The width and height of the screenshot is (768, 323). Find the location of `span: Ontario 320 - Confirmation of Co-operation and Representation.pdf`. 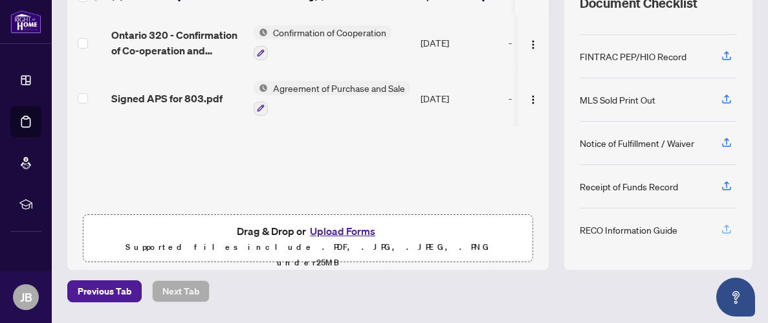

span: Ontario 320 - Confirmation of Co-operation and Representation.pdf is located at coordinates (177, 43).